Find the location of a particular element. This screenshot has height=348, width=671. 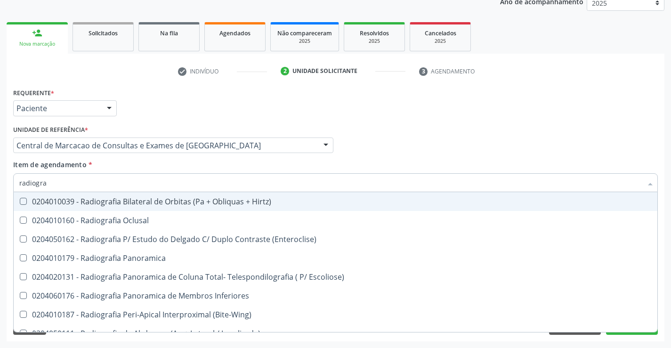

div: 0204010179 - Radiografia Panoramica is located at coordinates (335, 258).